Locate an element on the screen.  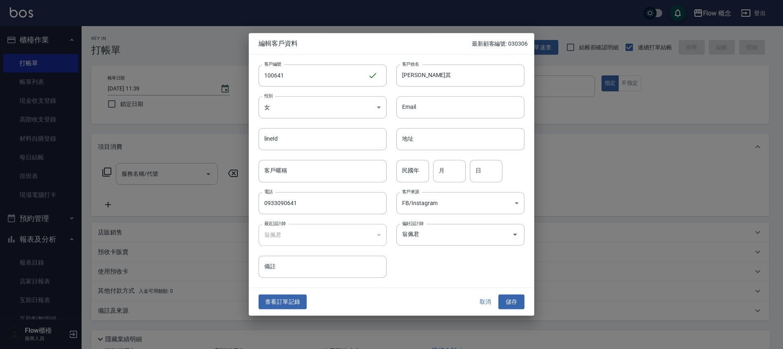
label: 客戶編號 is located at coordinates (273, 64).